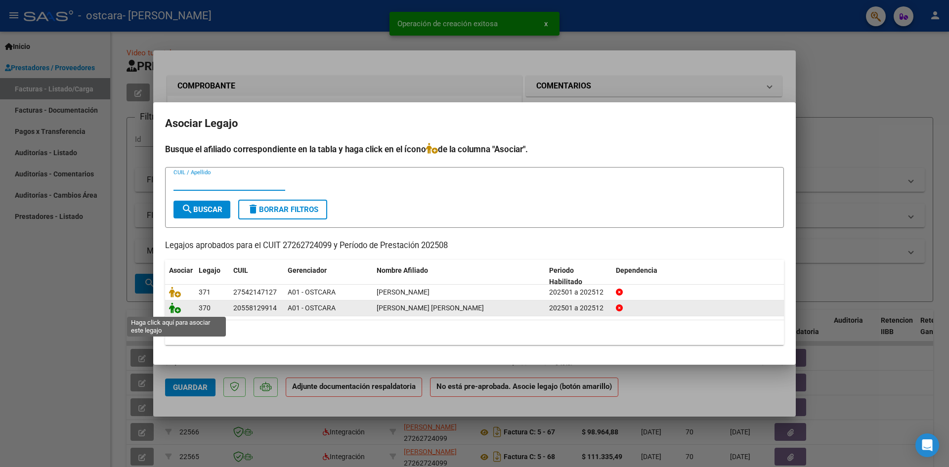 The image size is (949, 467). Describe the element at coordinates (636, 270) in the screenshot. I see `span: Dependencia` at that location.